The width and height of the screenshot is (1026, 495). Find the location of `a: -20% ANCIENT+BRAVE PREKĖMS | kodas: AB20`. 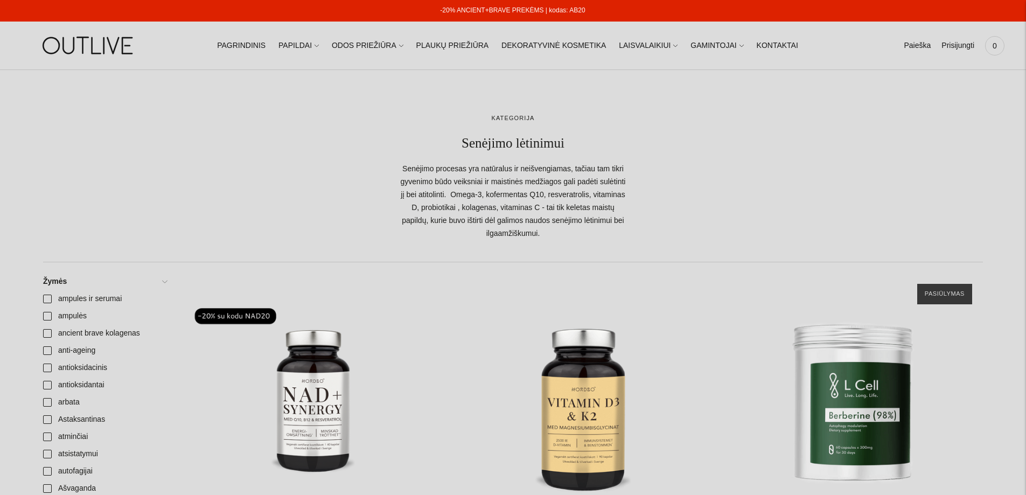

a: -20% ANCIENT+BRAVE PREKĖMS | kodas: AB20 is located at coordinates (512, 10).